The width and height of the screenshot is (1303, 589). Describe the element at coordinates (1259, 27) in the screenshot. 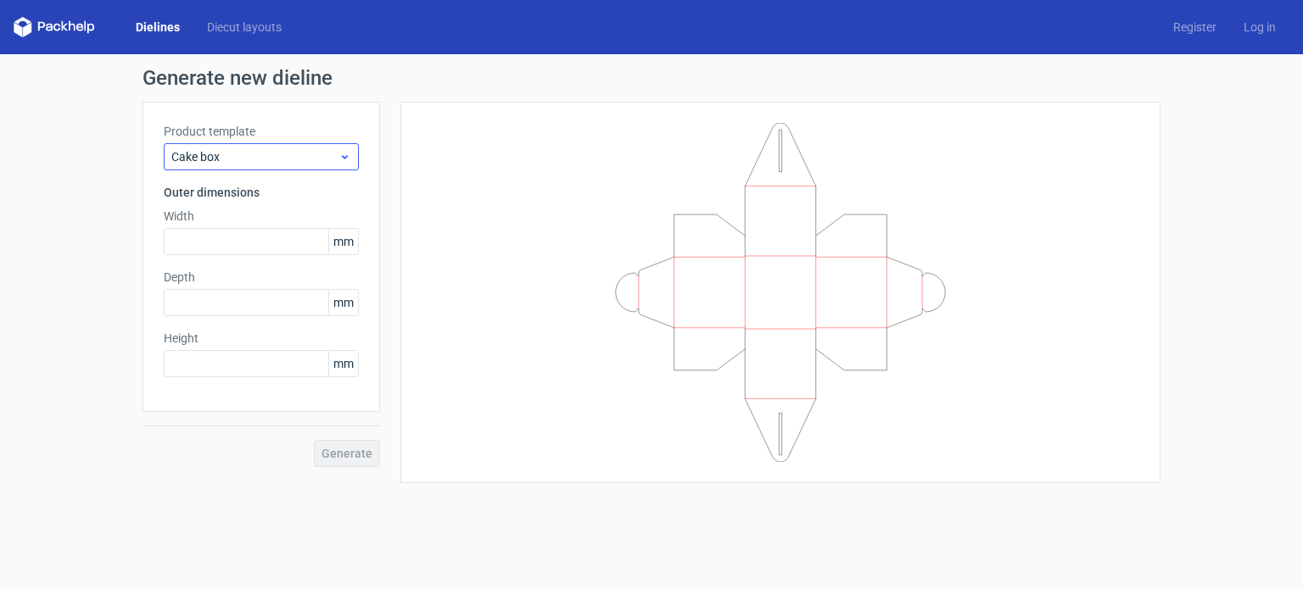

I see `a: Log in` at that location.